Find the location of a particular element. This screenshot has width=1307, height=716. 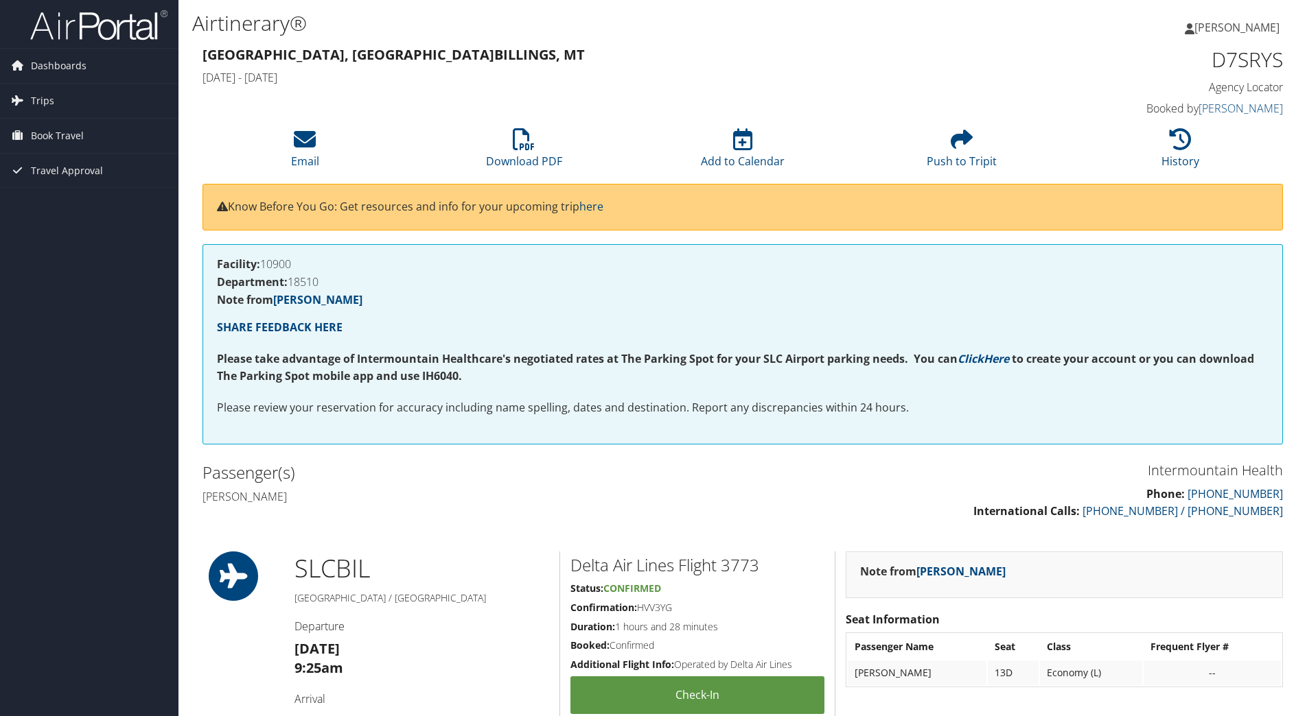

a: History is located at coordinates (1180, 152).